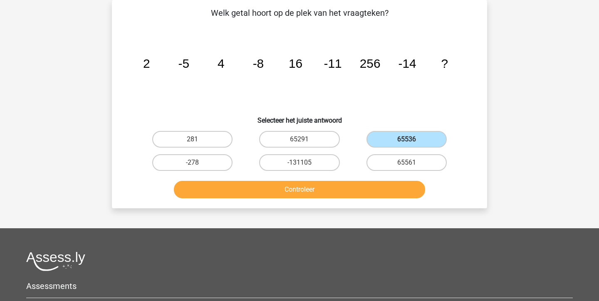 The height and width of the screenshot is (301, 599). What do you see at coordinates (300, 286) in the screenshot?
I see `h5: Assessments` at bounding box center [300, 286].